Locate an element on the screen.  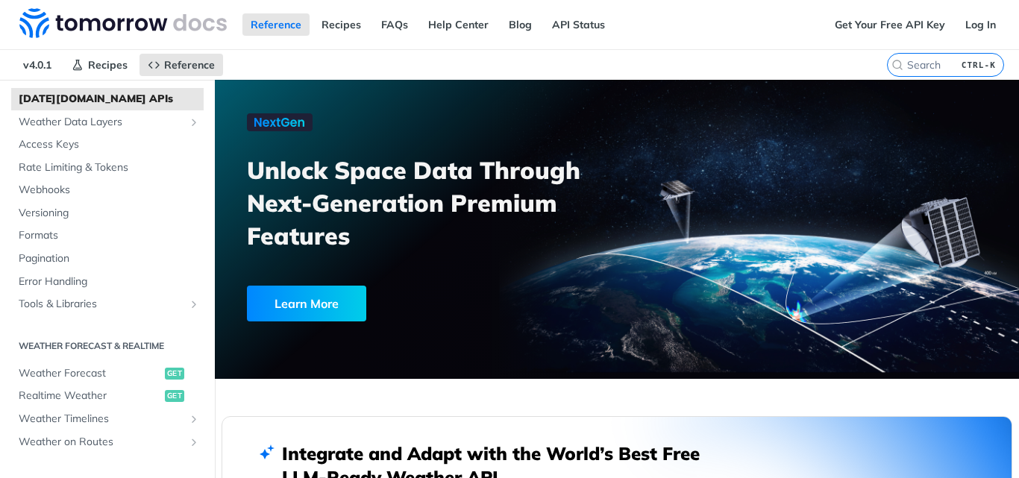
a: API Status is located at coordinates (578, 25).